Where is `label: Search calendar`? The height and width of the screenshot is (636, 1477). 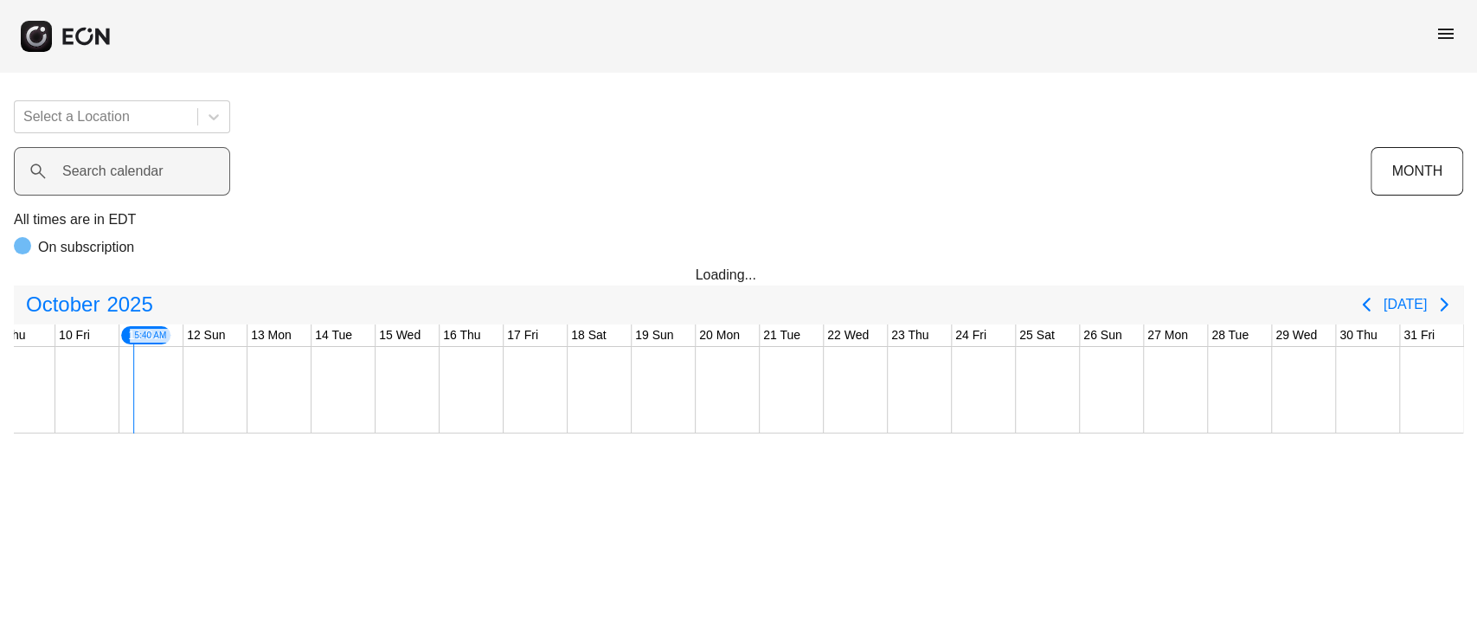
label: Search calendar is located at coordinates (112, 171).